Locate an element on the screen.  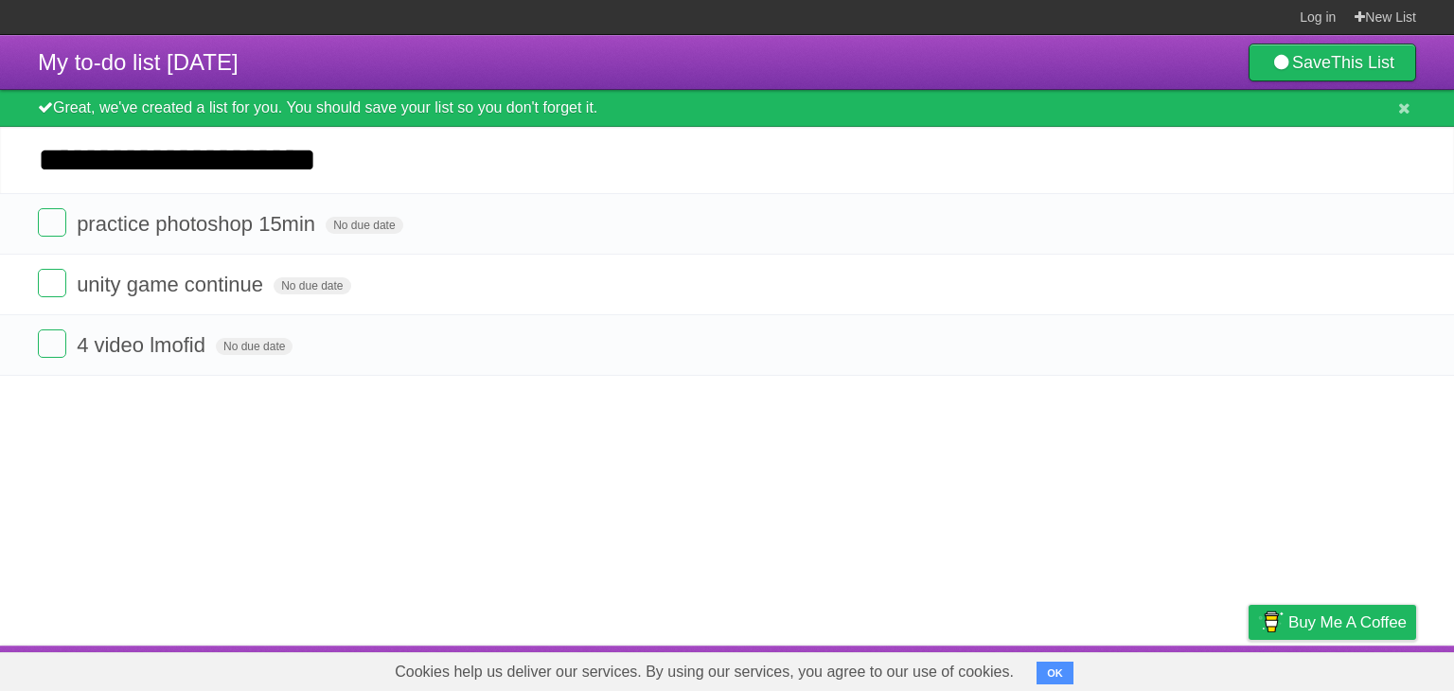
a: Developers is located at coordinates (1097, 668).